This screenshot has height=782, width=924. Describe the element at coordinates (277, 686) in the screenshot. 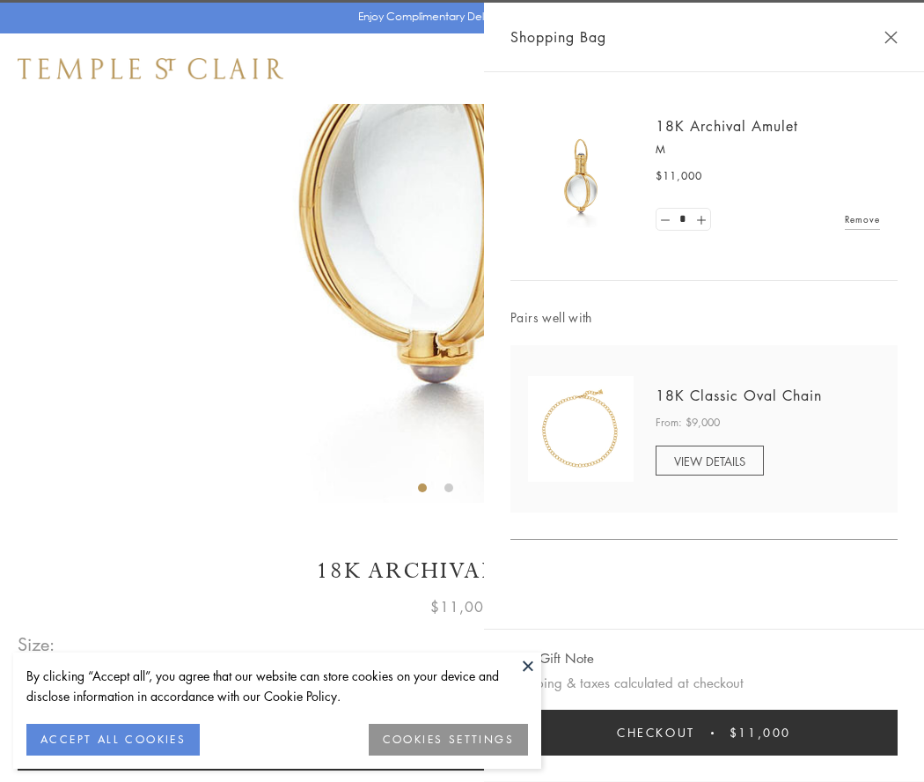

I see `div: By clicking “Accept all”, you agree that our website can store cookies on your device and disclos...` at that location.